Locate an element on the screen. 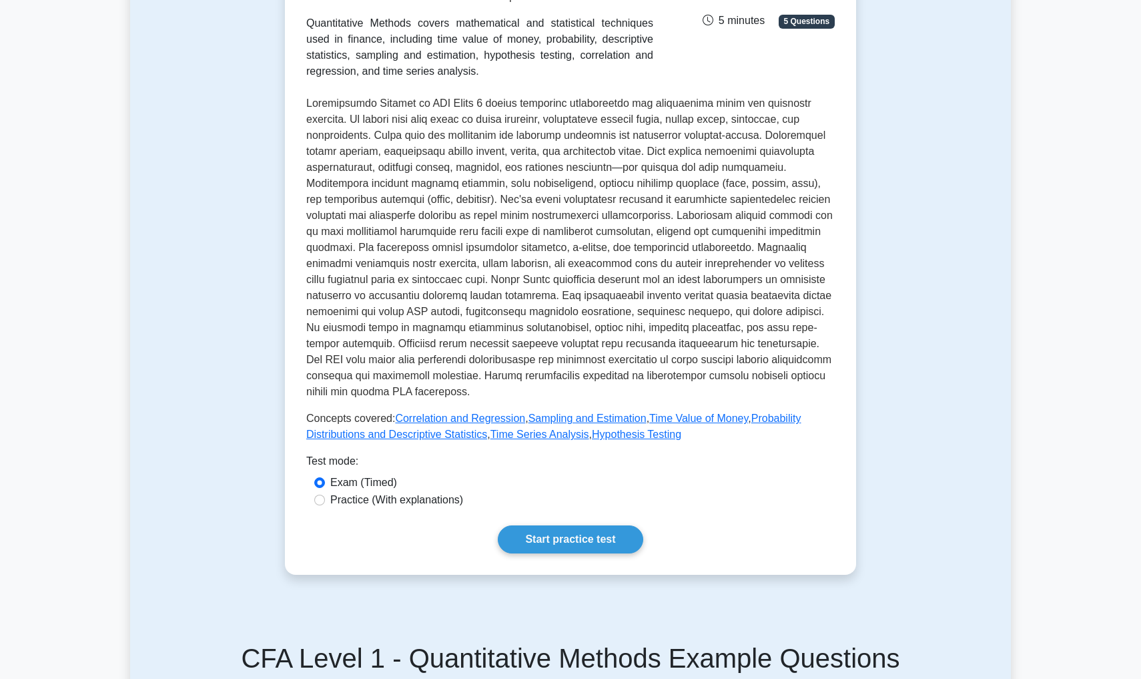  div: Quantitative Methods covers mathematical and statistical techniques used in finance, including ti... is located at coordinates (480, 47).